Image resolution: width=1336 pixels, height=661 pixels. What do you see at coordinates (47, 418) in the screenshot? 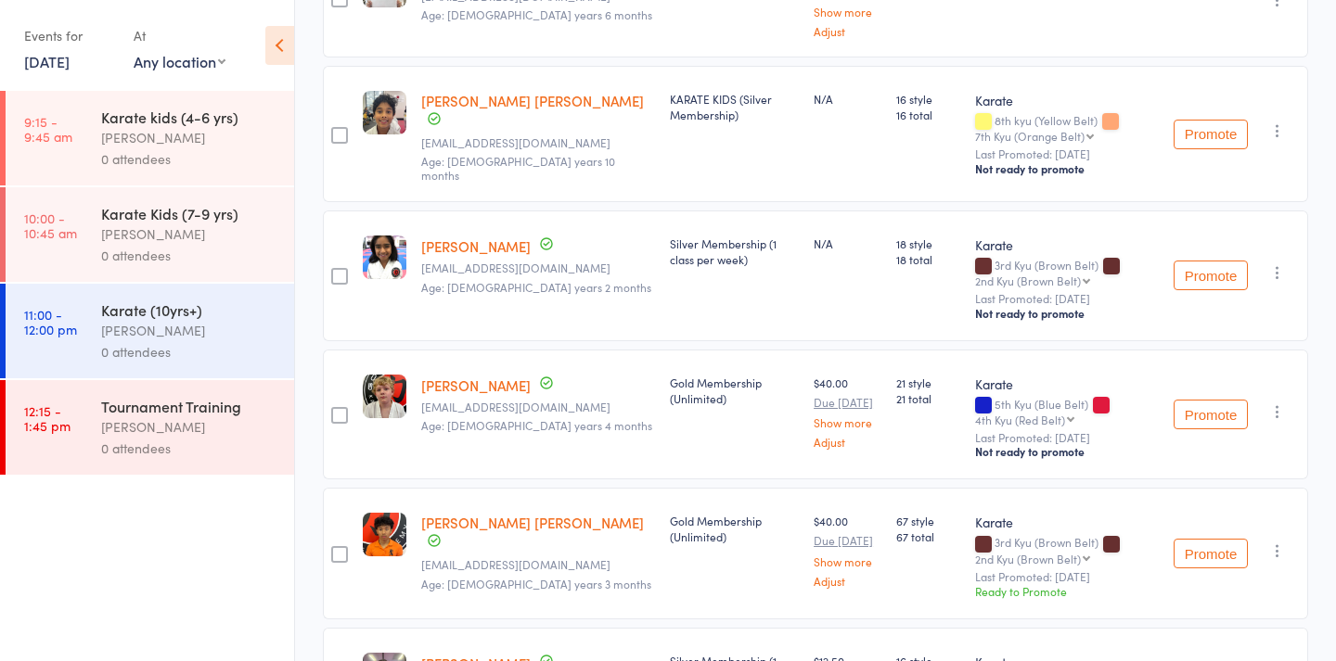
I see `time: 12:15 - 1:45 pm` at bounding box center [47, 418].